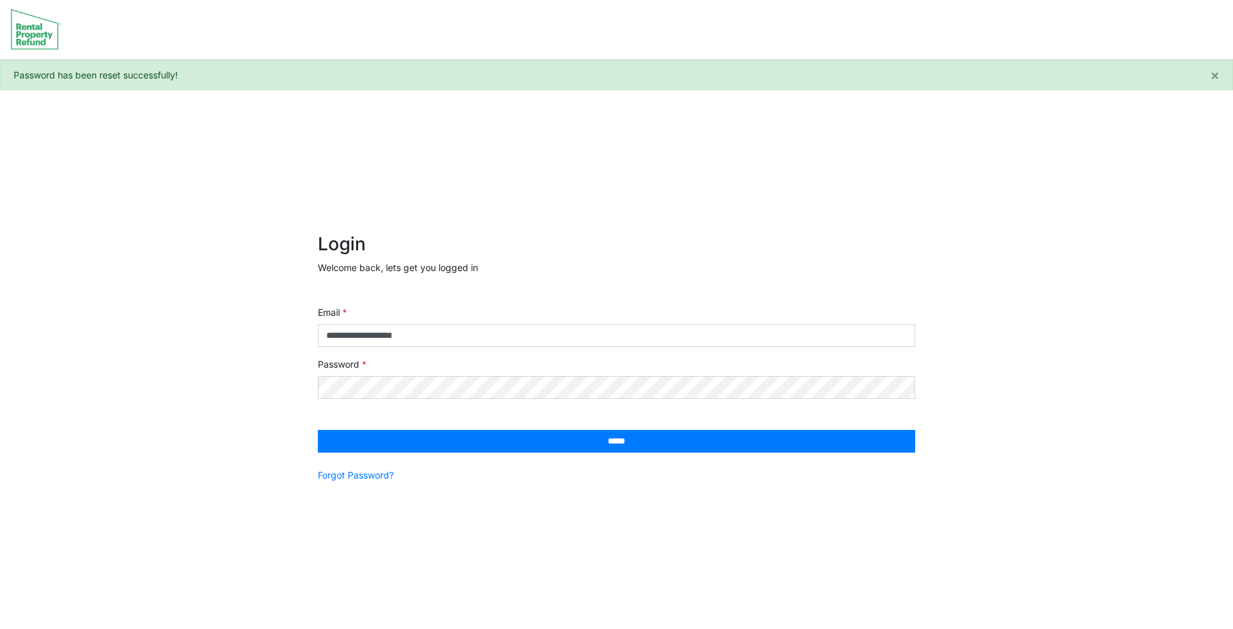  What do you see at coordinates (355, 475) in the screenshot?
I see `a: Forgot Password?` at bounding box center [355, 475].